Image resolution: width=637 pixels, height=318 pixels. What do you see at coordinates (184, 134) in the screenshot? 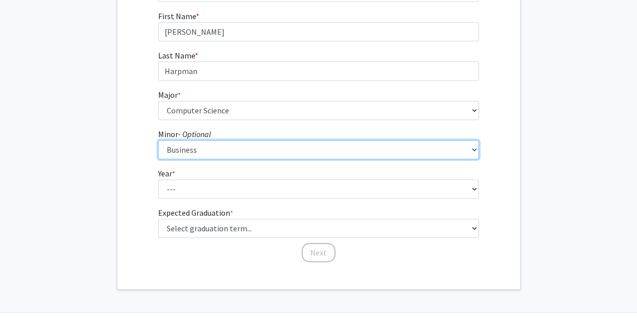
I see `label: Minor` at bounding box center [184, 134].